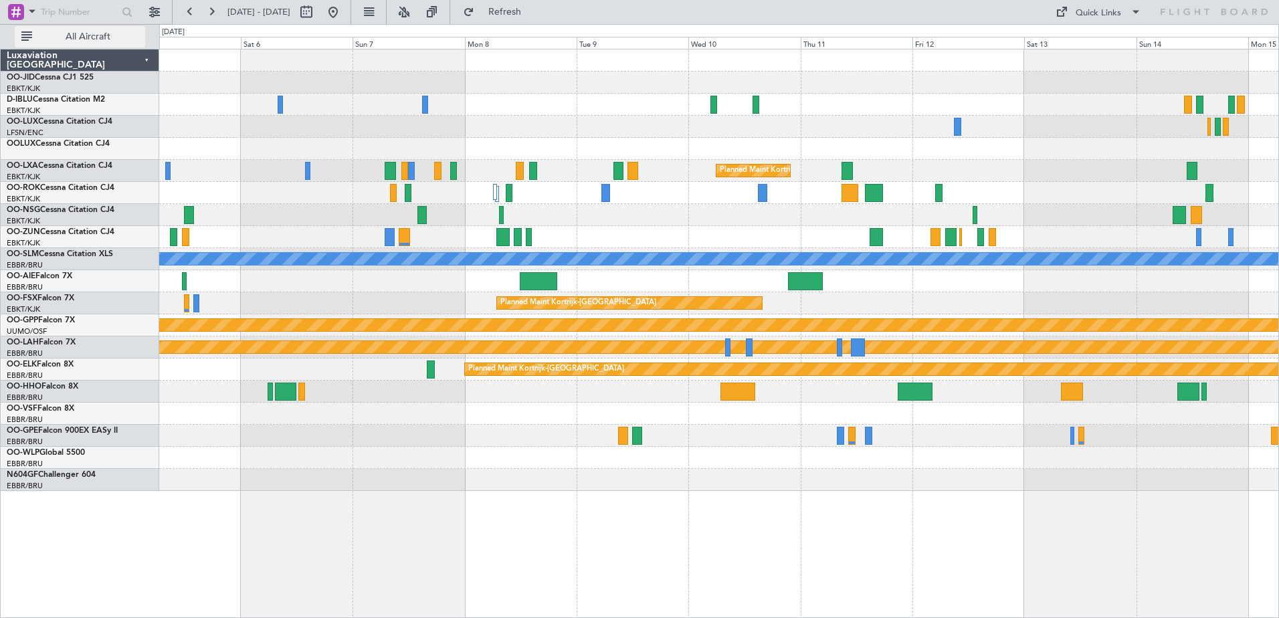  What do you see at coordinates (60, 188) in the screenshot?
I see `a: OO-ROKCessna Citation CJ4` at bounding box center [60, 188].